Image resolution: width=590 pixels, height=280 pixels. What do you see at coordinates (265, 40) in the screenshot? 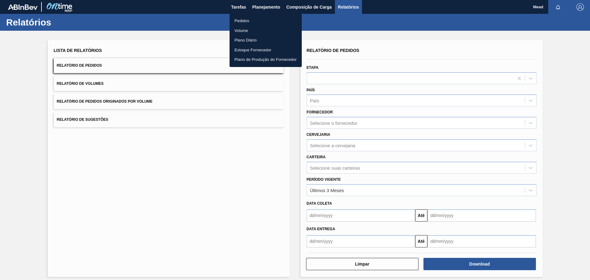
I see `li: Plano Diário` at bounding box center [265, 40].